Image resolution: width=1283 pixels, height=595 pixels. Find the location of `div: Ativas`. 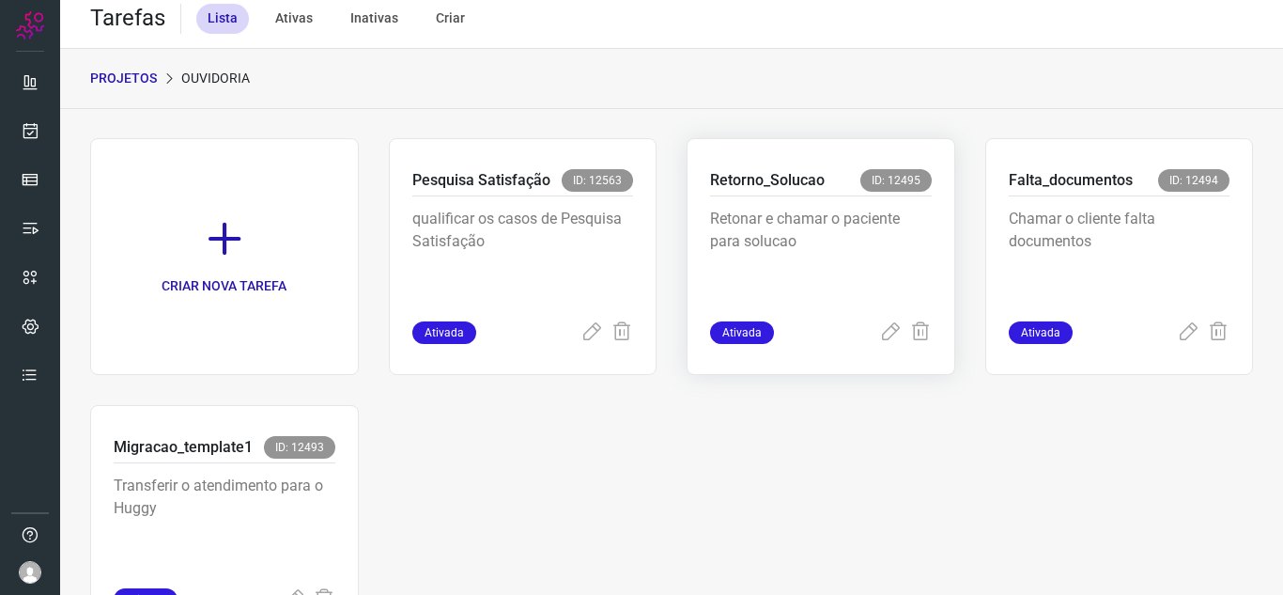

div: Ativas is located at coordinates (294, 19).